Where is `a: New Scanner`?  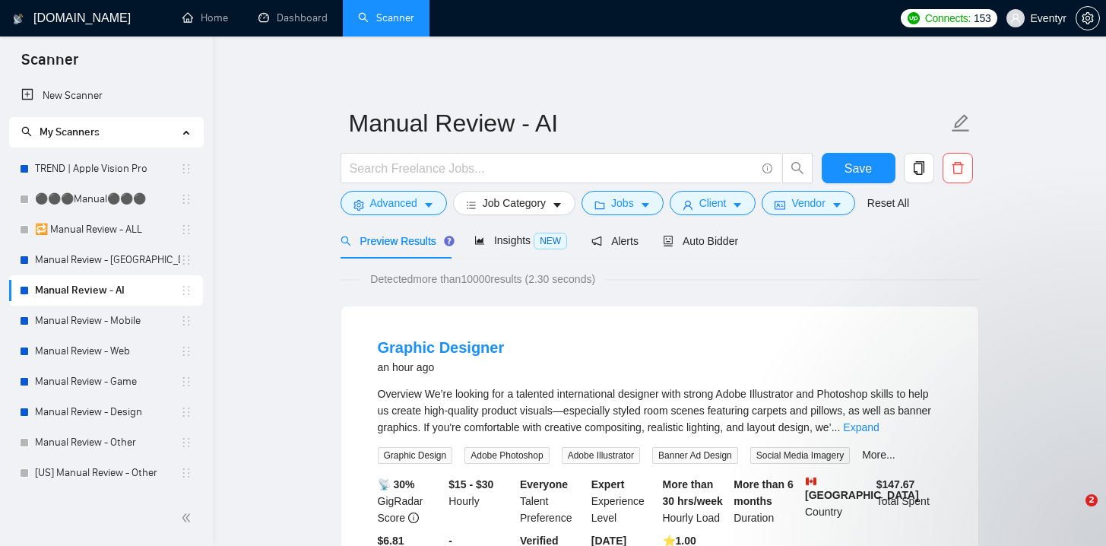 a: New Scanner is located at coordinates (106, 96).